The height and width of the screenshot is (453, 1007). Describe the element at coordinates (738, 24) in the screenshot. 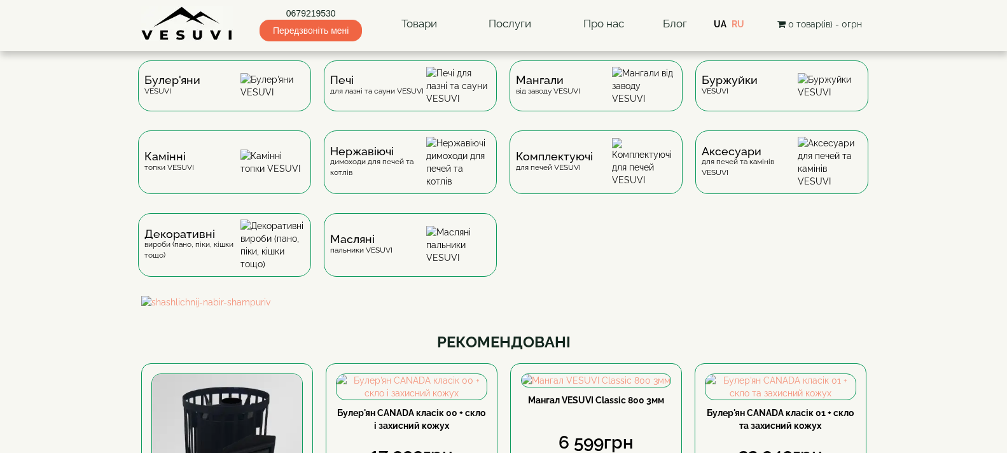

I see `a: RU` at that location.